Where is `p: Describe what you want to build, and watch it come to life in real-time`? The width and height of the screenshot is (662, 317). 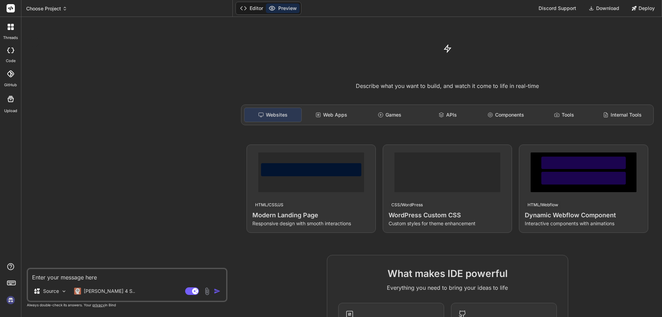
p: Describe what you want to build, and watch it come to life in real-time is located at coordinates (447, 86).